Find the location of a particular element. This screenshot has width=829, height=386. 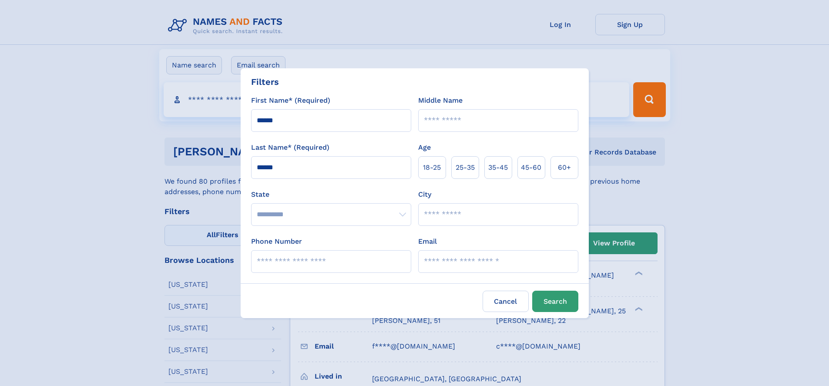

label: Last Name* (Required) is located at coordinates (290, 148).